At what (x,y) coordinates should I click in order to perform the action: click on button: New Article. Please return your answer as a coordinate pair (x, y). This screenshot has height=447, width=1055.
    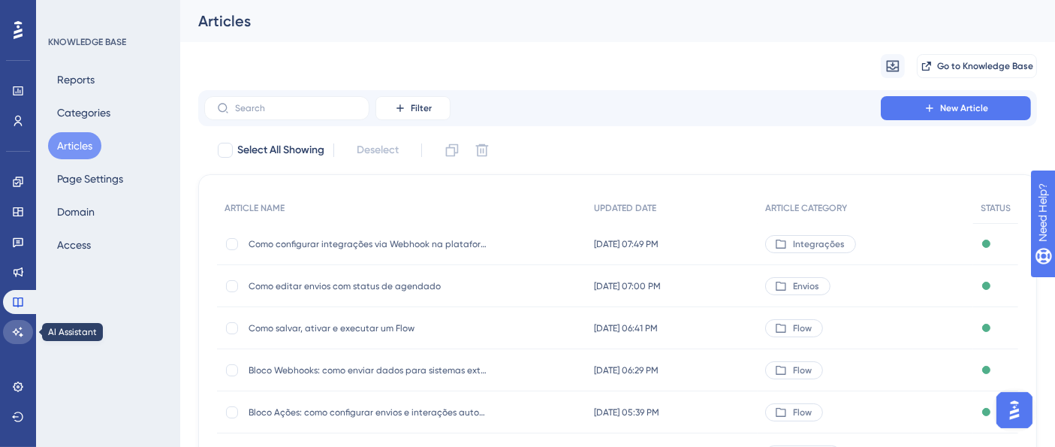
    Looking at the image, I should click on (956, 108).